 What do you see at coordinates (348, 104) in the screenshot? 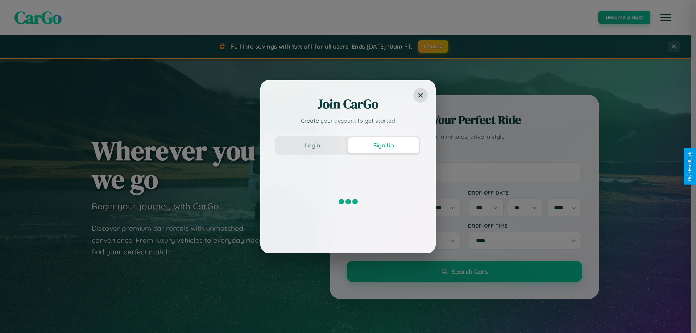
I see `h2: Join CarGo` at bounding box center [348, 104].